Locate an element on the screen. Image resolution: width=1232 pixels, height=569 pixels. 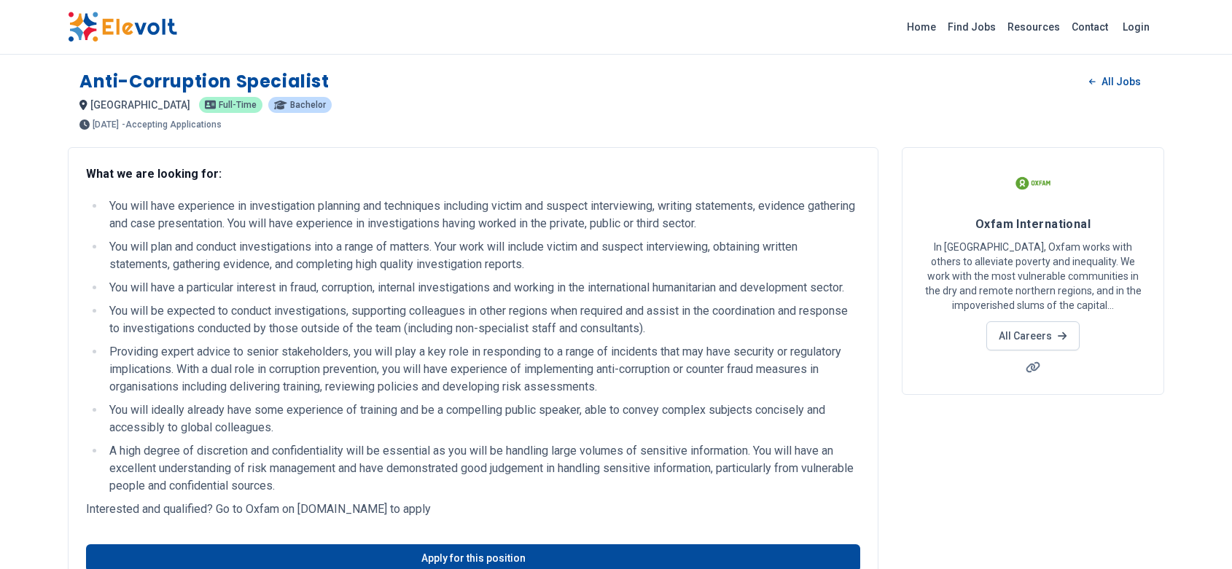
li: A high degree of discretion and confidentiality will be essential as you will be handling large v... is located at coordinates (483, 469).